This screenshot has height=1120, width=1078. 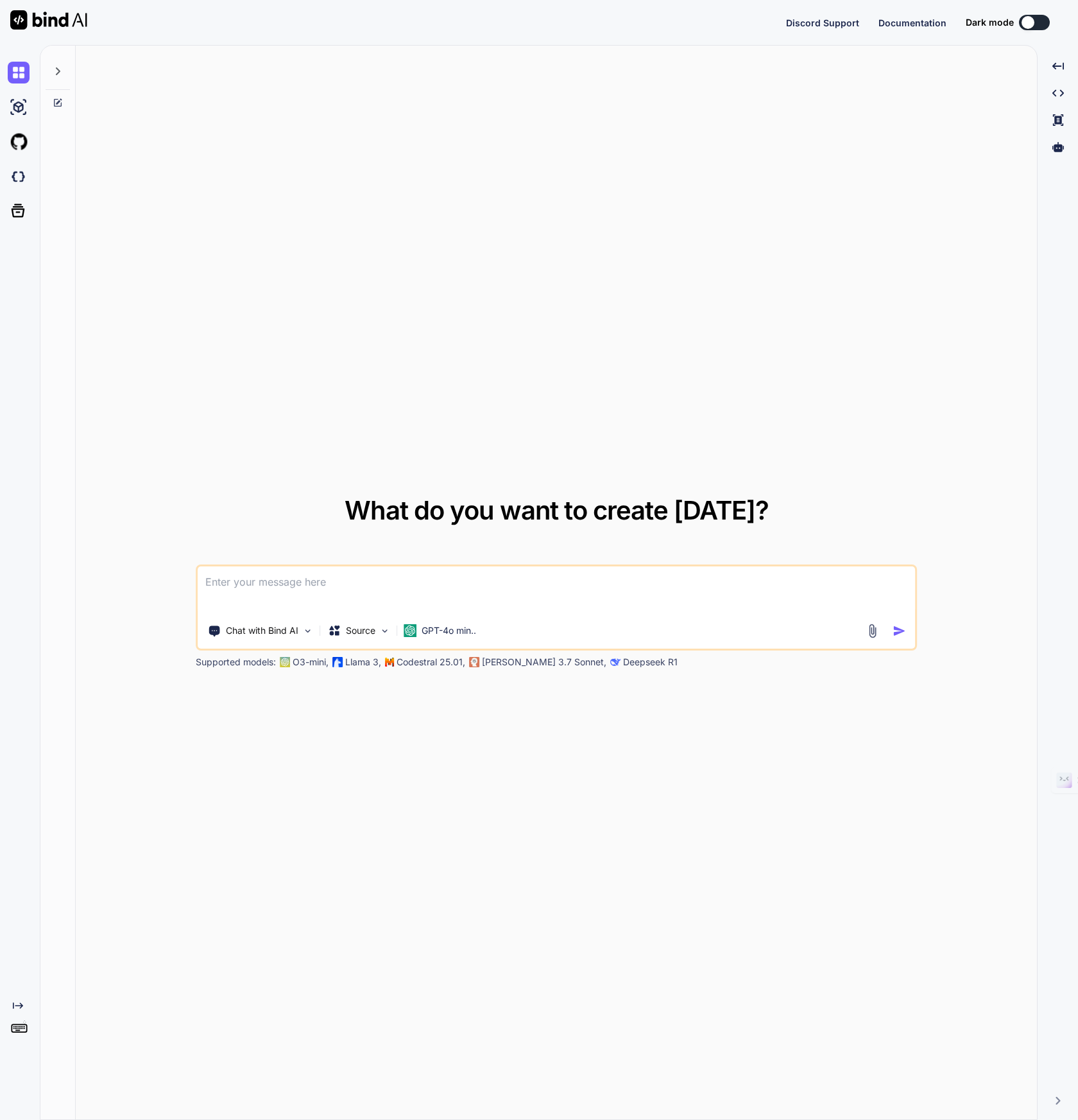 What do you see at coordinates (990, 22) in the screenshot?
I see `span: Dark mode` at bounding box center [990, 22].